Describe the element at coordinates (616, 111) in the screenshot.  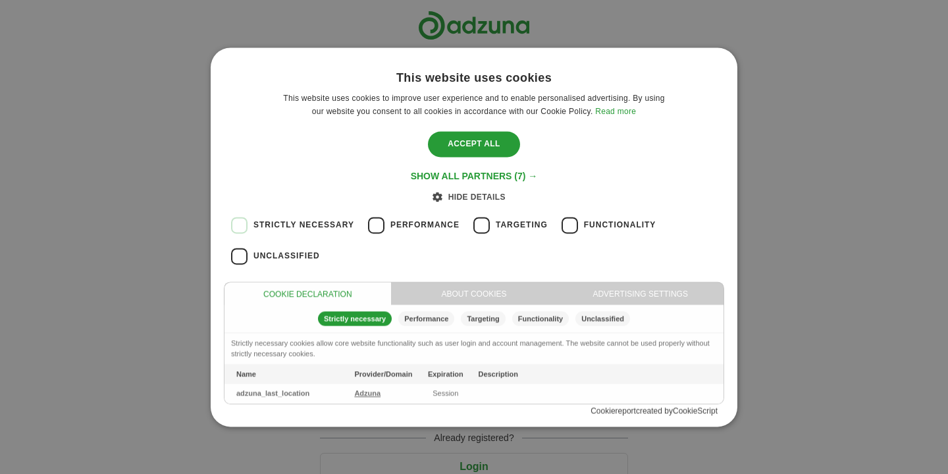
I see `a: Read more, opens a new window` at that location.